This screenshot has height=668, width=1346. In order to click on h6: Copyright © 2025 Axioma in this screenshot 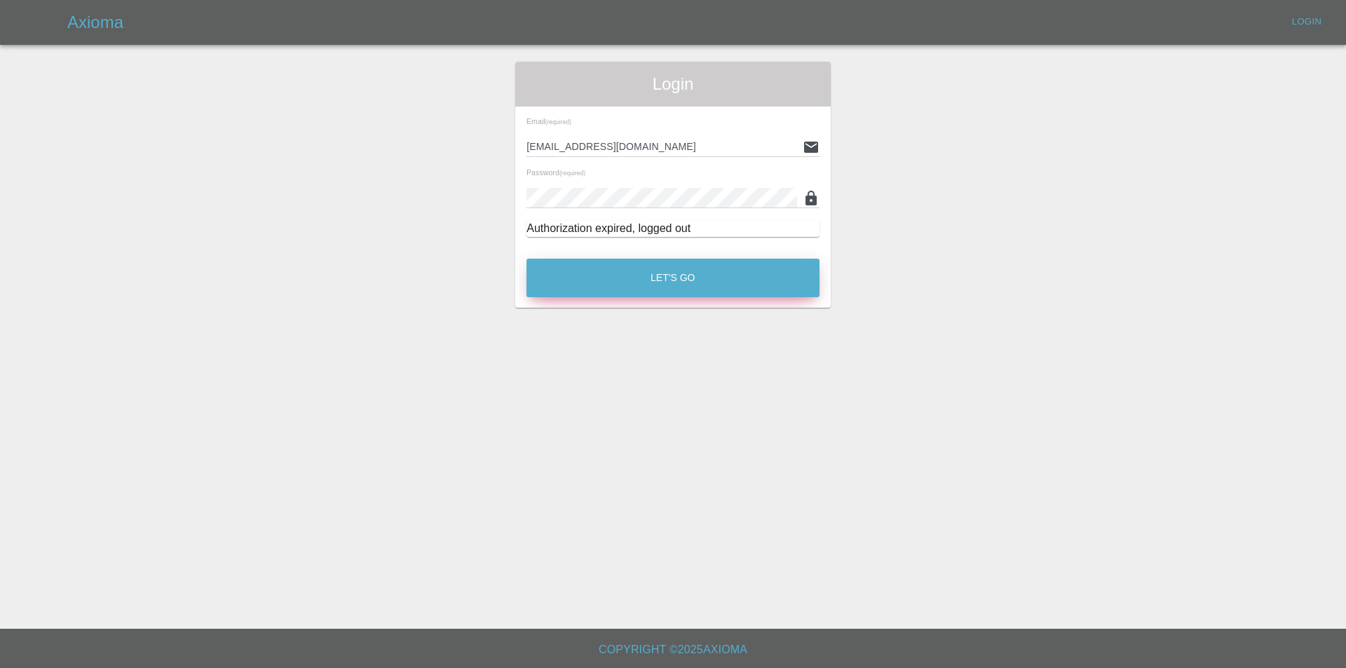, I will do `click(673, 650)`.